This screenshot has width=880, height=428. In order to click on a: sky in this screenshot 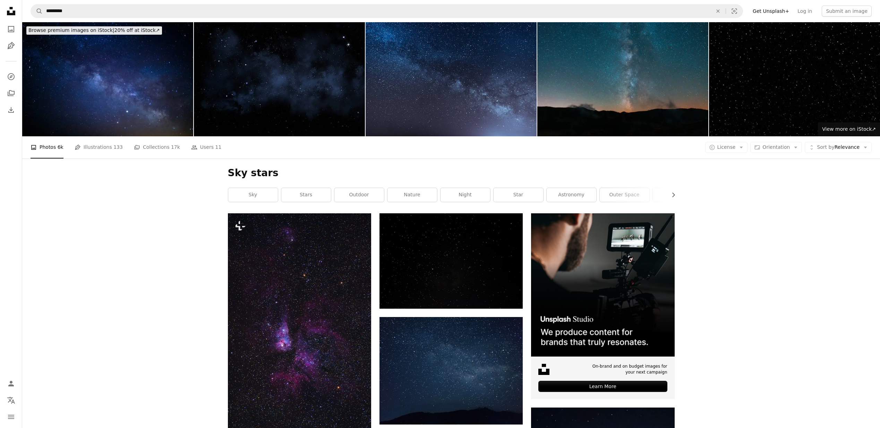, I will do `click(253, 195)`.